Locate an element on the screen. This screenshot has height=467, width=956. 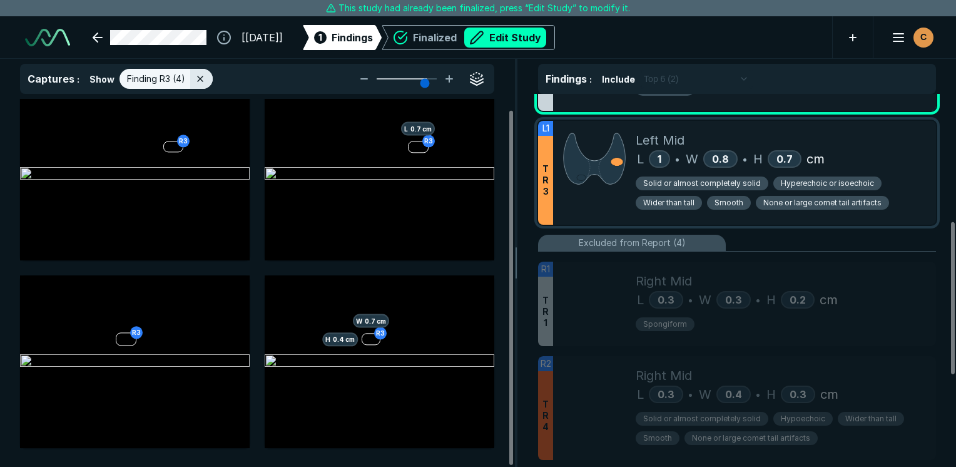
span: 0.2 is located at coordinates (798, 300).